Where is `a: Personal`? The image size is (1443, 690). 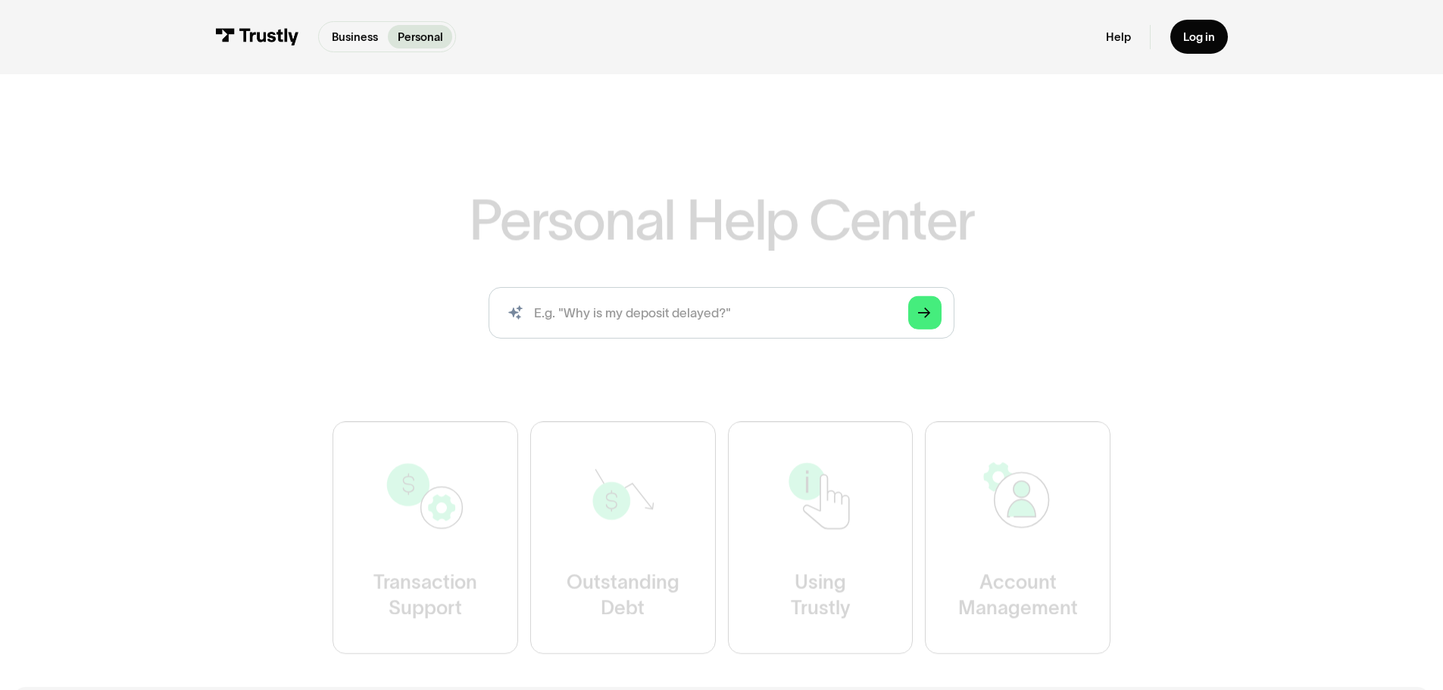 a: Personal is located at coordinates (420, 36).